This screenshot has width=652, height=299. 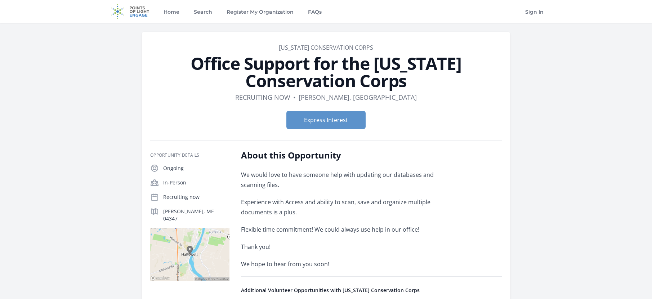 I want to click on p: Experience with Access and ability to scan, save and organize multiple documents is a plus., so click(x=346, y=207).